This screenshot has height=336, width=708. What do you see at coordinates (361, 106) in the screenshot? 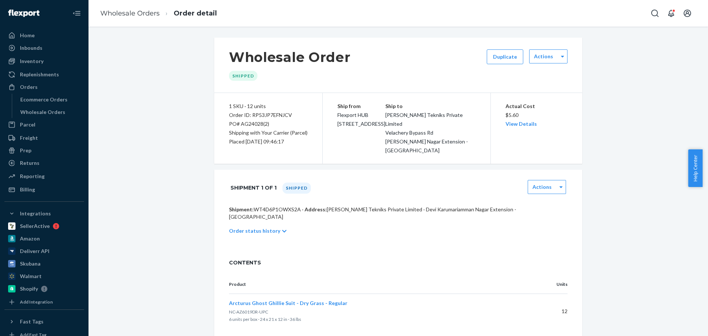
I see `p: Ship from` at bounding box center [361, 106].